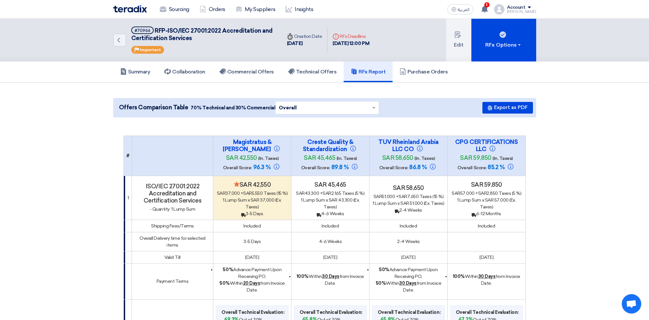 Image resolution: width=649 pixels, height=320 pixels. Describe the element at coordinates (496, 168) in the screenshot. I see `span: 85.2 %` at that location.